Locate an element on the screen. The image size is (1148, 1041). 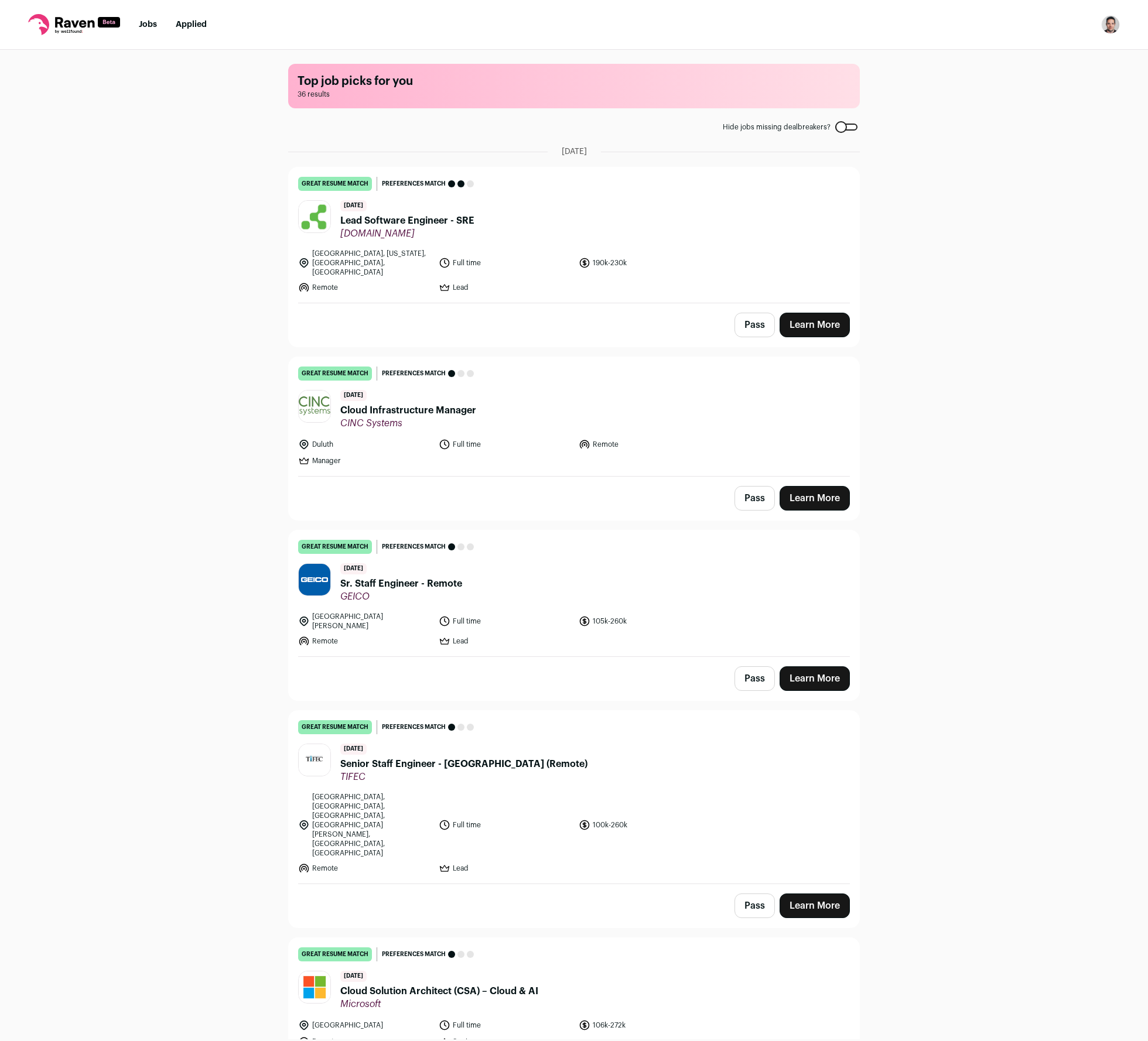
li: 106k-272k is located at coordinates (646, 1025).